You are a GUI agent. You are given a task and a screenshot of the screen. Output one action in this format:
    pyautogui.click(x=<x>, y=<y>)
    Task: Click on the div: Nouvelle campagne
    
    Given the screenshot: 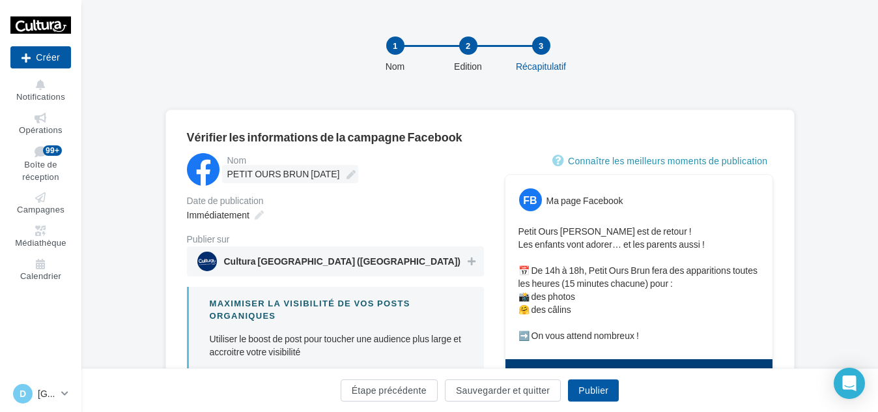 What is the action you would take?
    pyautogui.click(x=40, y=57)
    